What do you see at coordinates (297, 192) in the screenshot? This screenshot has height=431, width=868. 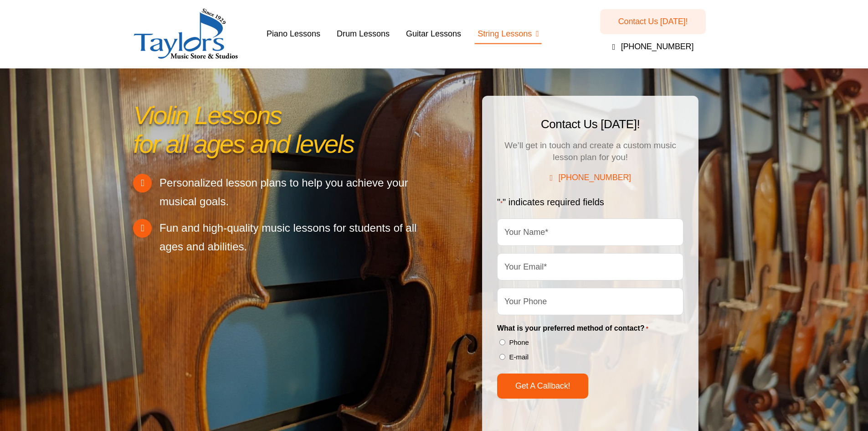 I see `div: Personalized lesson plans to help you achieve your musical goals.` at bounding box center [297, 192].